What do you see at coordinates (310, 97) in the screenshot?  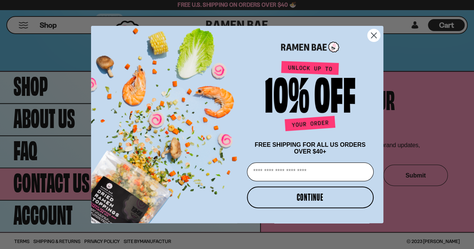 I see `img: Unlock up to 10% off` at bounding box center [310, 97].